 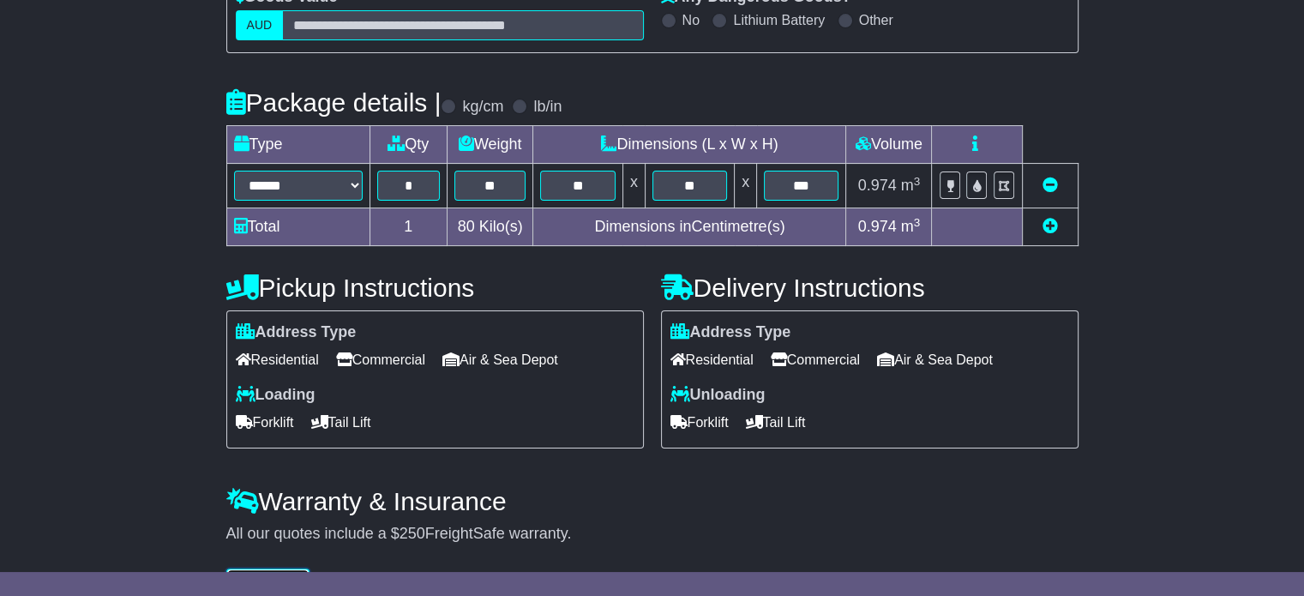 What do you see at coordinates (1051, 226) in the screenshot?
I see `a: Add new item` at bounding box center [1051, 226].